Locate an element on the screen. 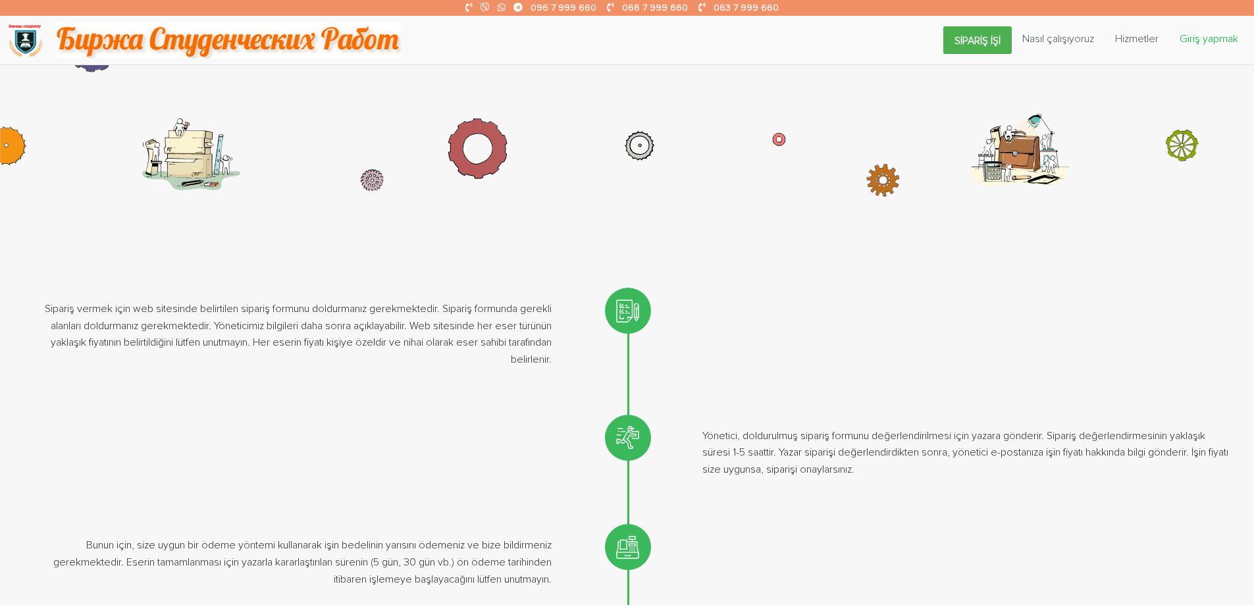 This screenshot has width=1254, height=605. font: Yönetici, doldurulmuş sipariş formunu değerlendirilmesi için yazara gönderir. Sipariş değerlendir... is located at coordinates (965, 452).